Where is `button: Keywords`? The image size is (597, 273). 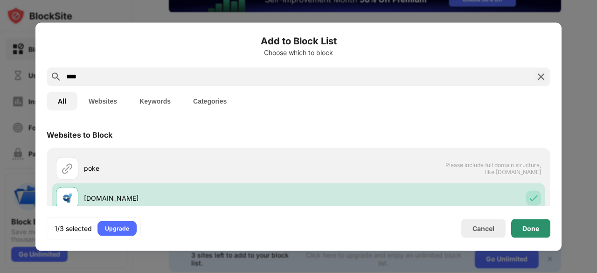
button: Keywords is located at coordinates (155, 101).